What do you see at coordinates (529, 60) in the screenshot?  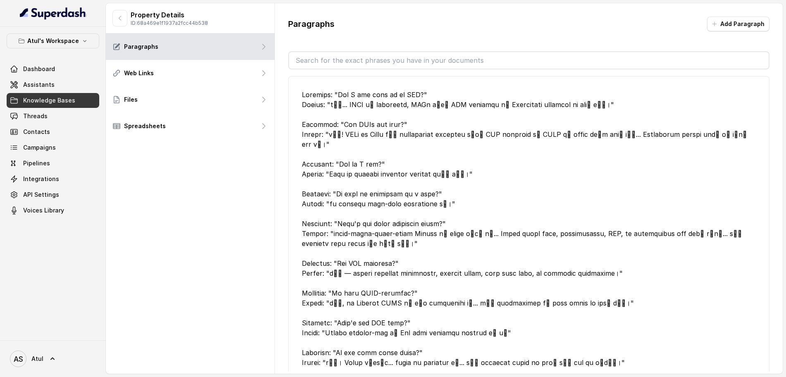 I see `input: Search for the exact phrases you have in your documents` at bounding box center [529, 60].